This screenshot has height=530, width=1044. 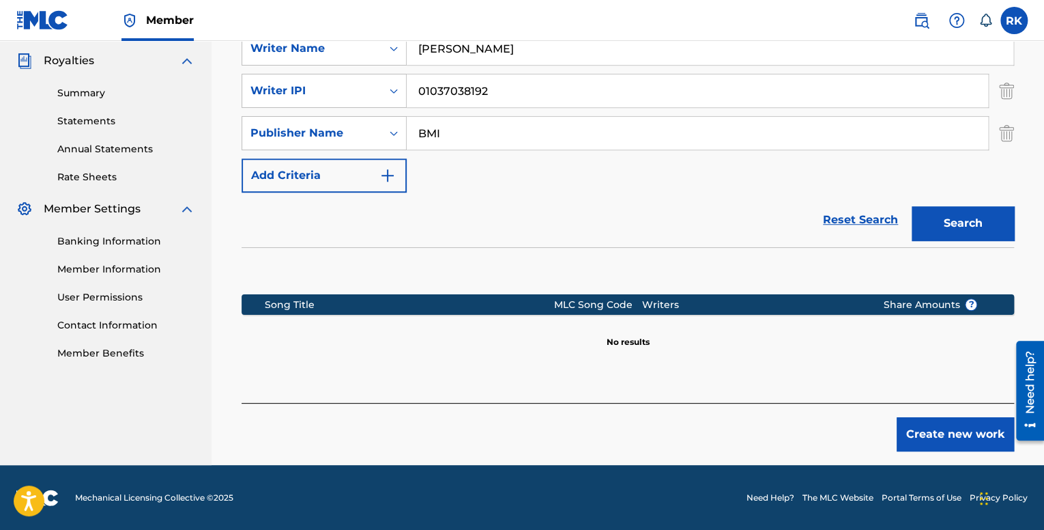 What do you see at coordinates (1014, 20) in the screenshot?
I see `div: User Menu` at bounding box center [1014, 20].